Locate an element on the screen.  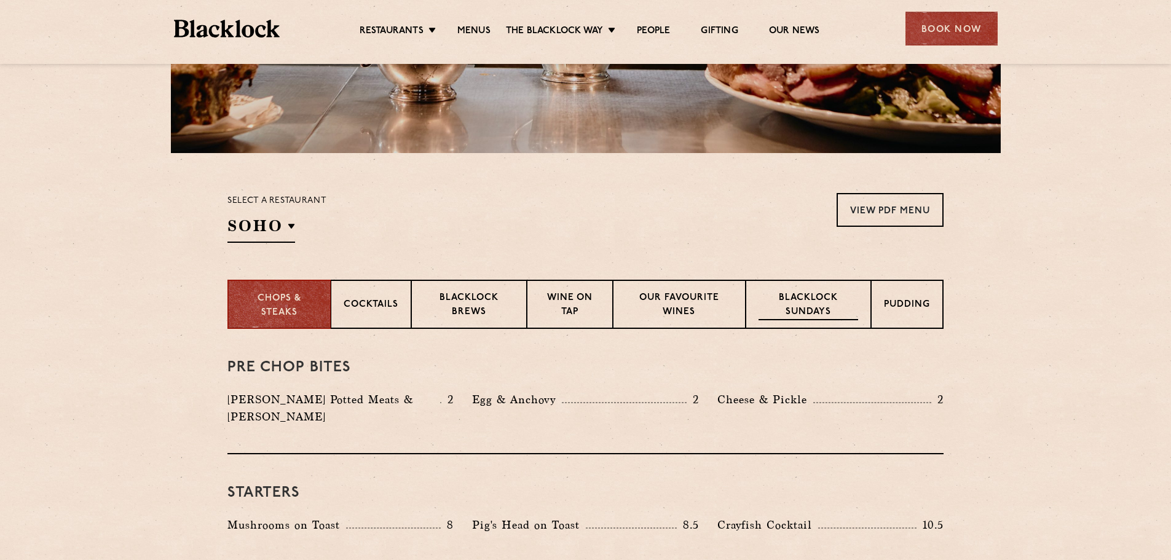
p: Cocktails is located at coordinates (371, 305).